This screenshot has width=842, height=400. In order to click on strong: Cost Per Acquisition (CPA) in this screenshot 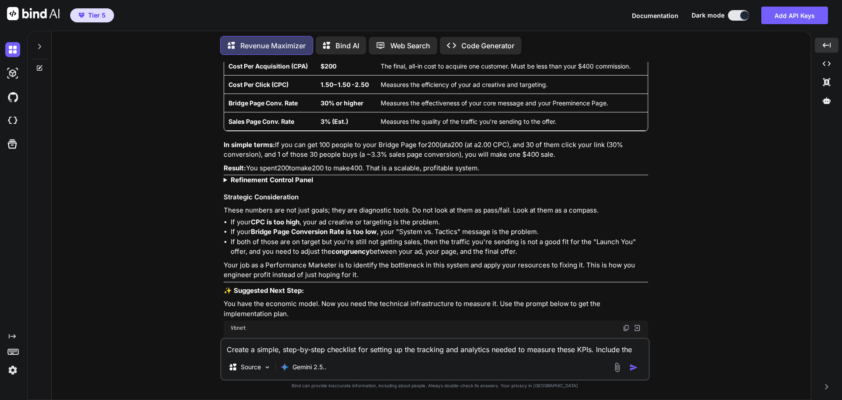, I will do `click(268, 66)`.